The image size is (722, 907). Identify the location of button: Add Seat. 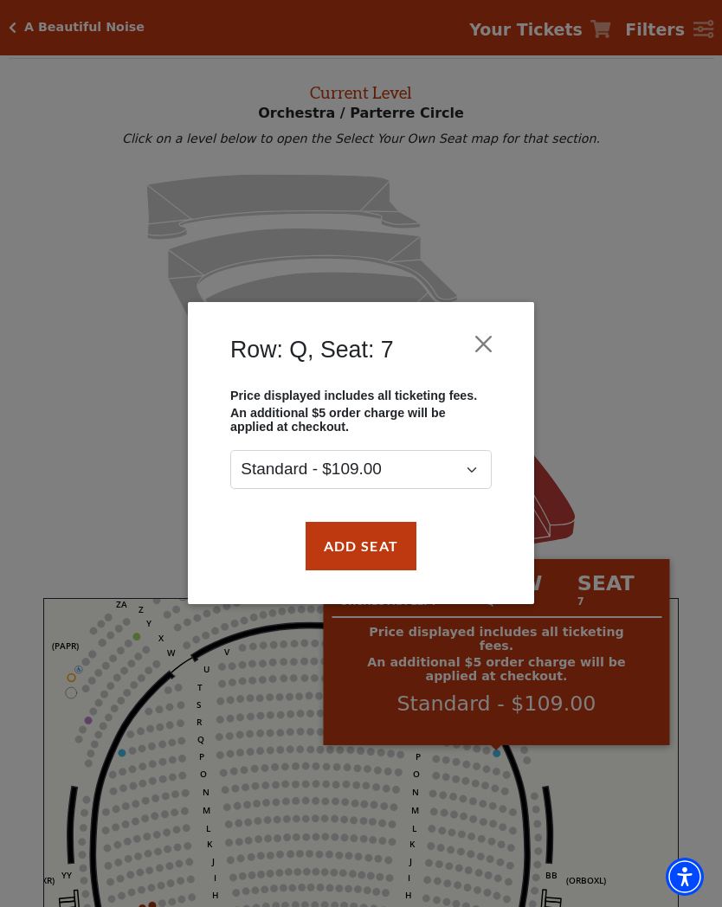
(361, 546).